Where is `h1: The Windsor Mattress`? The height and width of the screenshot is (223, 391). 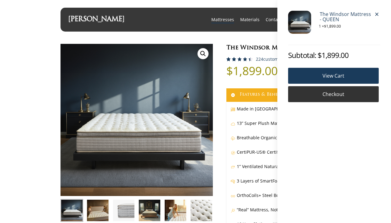
h1: The Windsor Mattress is located at coordinates (279, 48).